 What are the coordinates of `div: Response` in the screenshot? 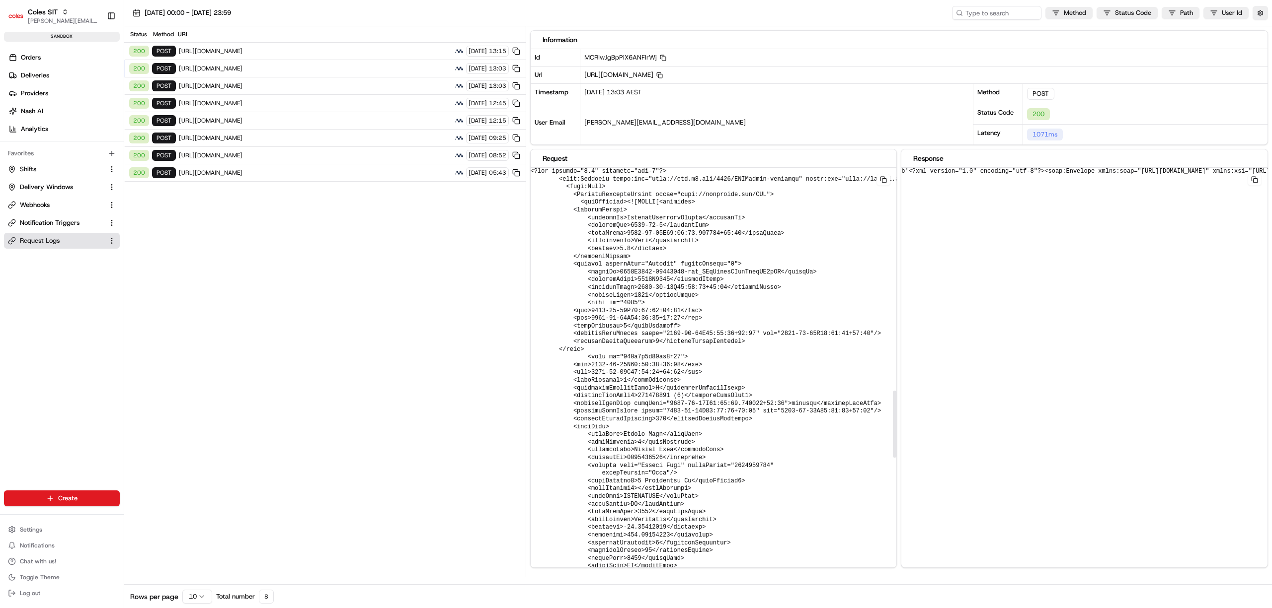 It's located at (1084, 158).